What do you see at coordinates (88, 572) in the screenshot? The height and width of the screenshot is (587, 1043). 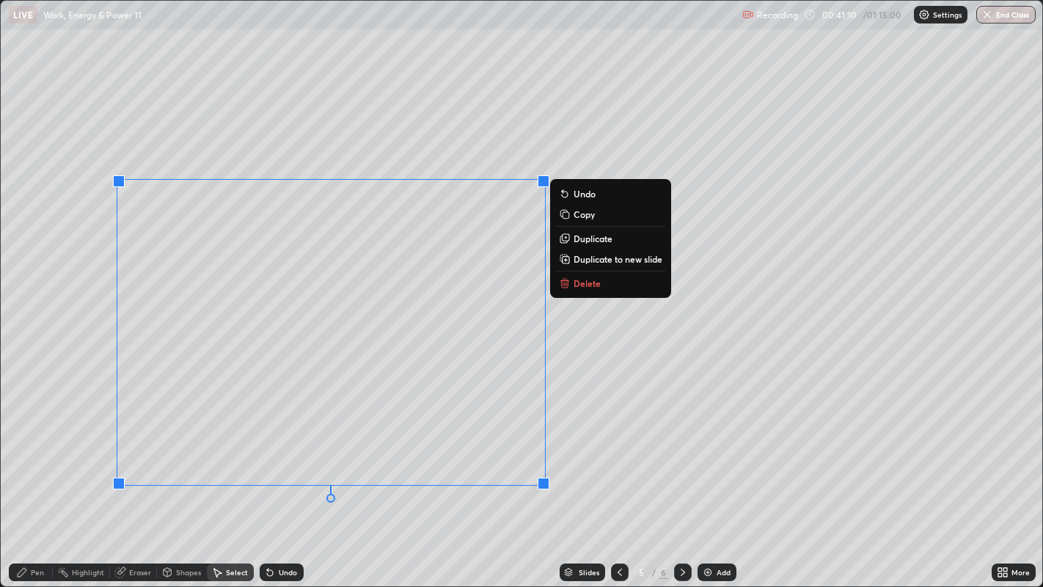 I see `div: Highlight` at bounding box center [88, 572].